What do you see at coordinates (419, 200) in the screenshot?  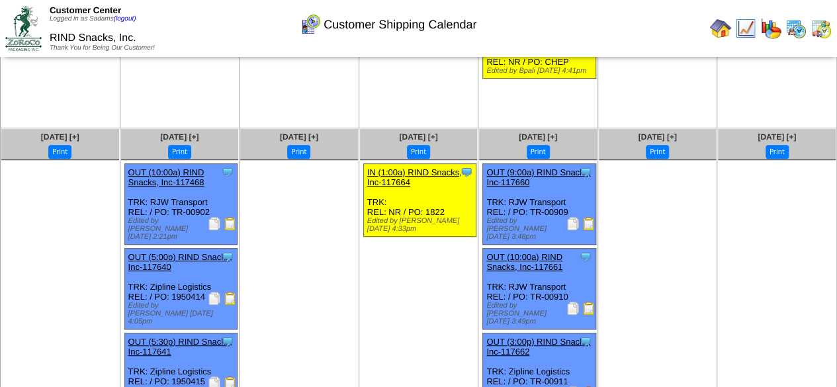 I see `div: TRK: REL: NR / PO: 1822` at bounding box center [419, 200].